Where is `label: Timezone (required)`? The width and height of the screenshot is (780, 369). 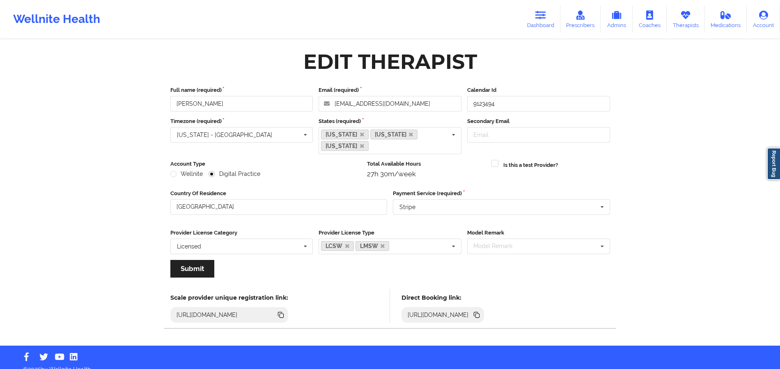
label: Timezone (required) is located at coordinates (242, 121).